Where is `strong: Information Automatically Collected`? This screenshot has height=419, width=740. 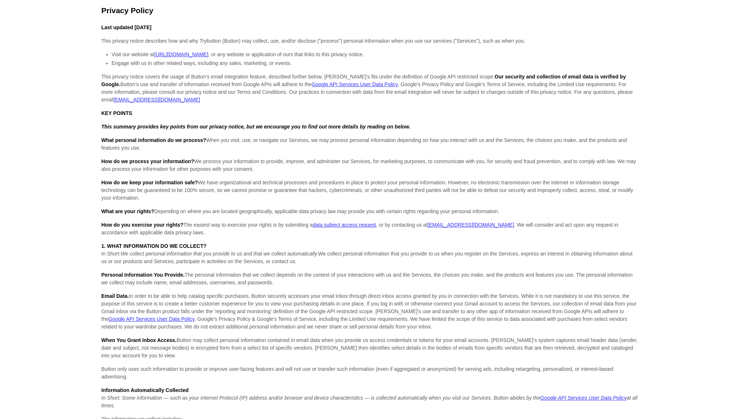
strong: Information Automatically Collected is located at coordinates (145, 390).